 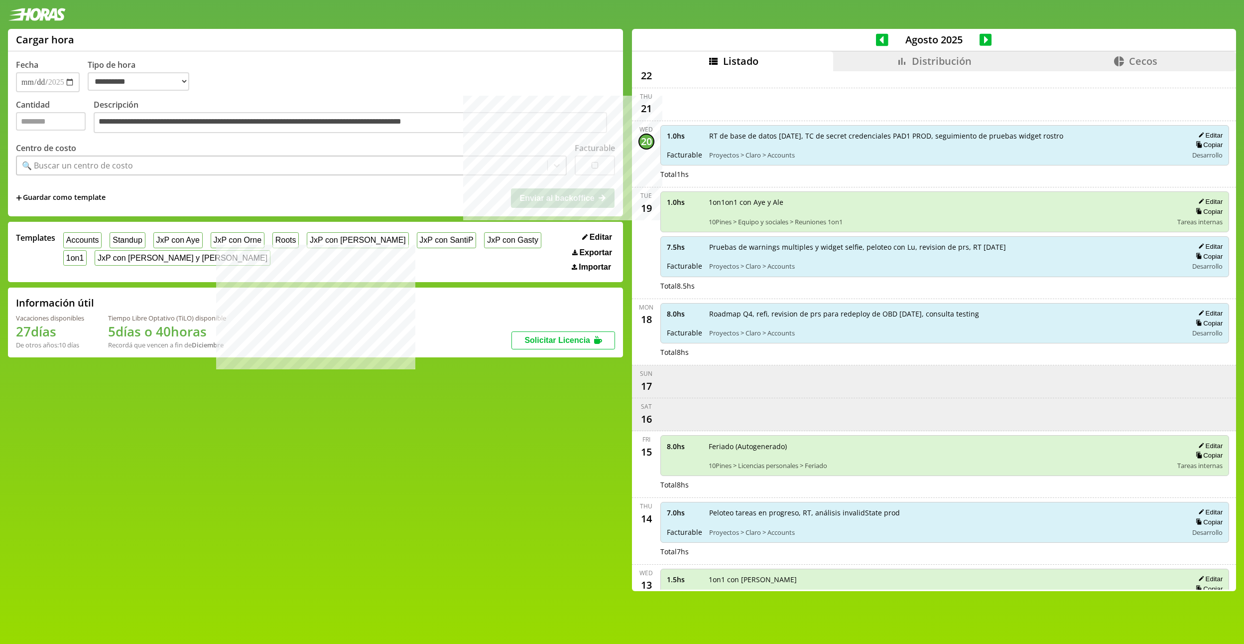 What do you see at coordinates (647, 319) in the screenshot?
I see `div: 18` at bounding box center [647, 319].